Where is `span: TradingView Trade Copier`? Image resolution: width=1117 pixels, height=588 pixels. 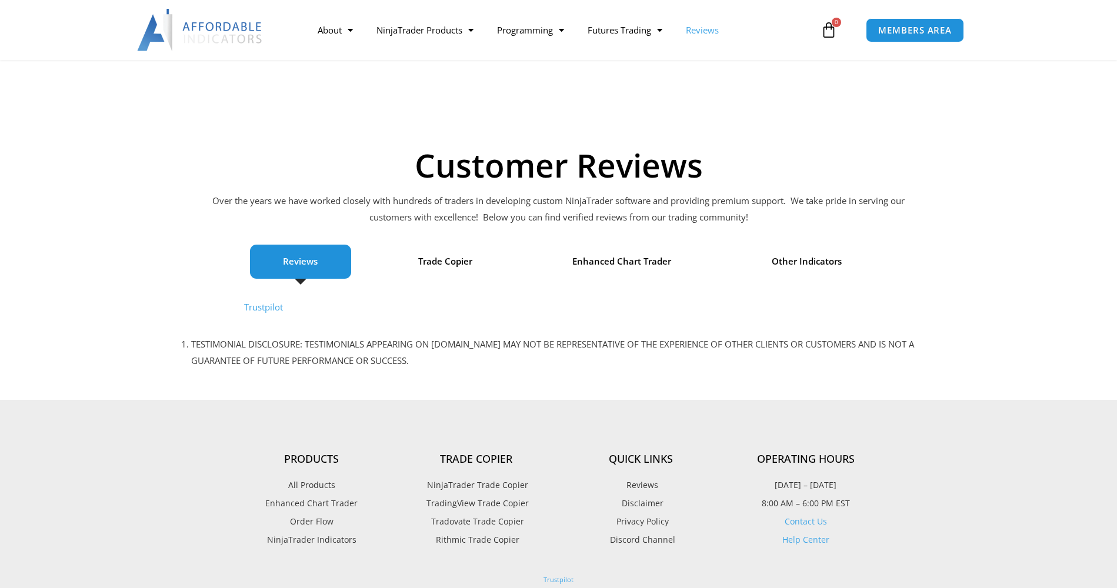
span: TradingView Trade Copier is located at coordinates (476, 503).